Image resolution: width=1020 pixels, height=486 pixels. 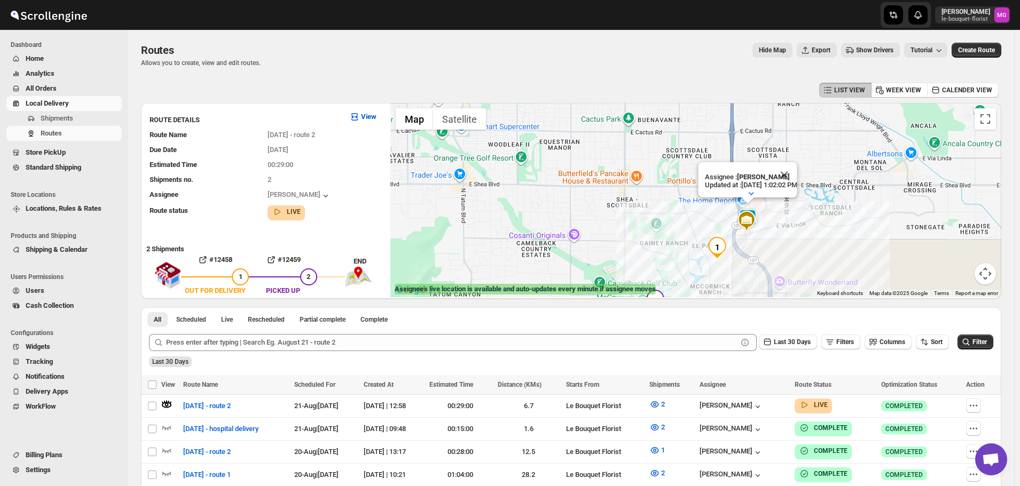 What do you see at coordinates (215, 260) in the screenshot?
I see `button: #12458` at bounding box center [215, 260].